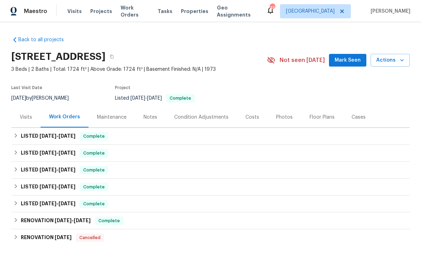 The width and height of the screenshot is (421, 256). Describe the element at coordinates (45, 40) in the screenshot. I see `a: Back to all projects` at that location.